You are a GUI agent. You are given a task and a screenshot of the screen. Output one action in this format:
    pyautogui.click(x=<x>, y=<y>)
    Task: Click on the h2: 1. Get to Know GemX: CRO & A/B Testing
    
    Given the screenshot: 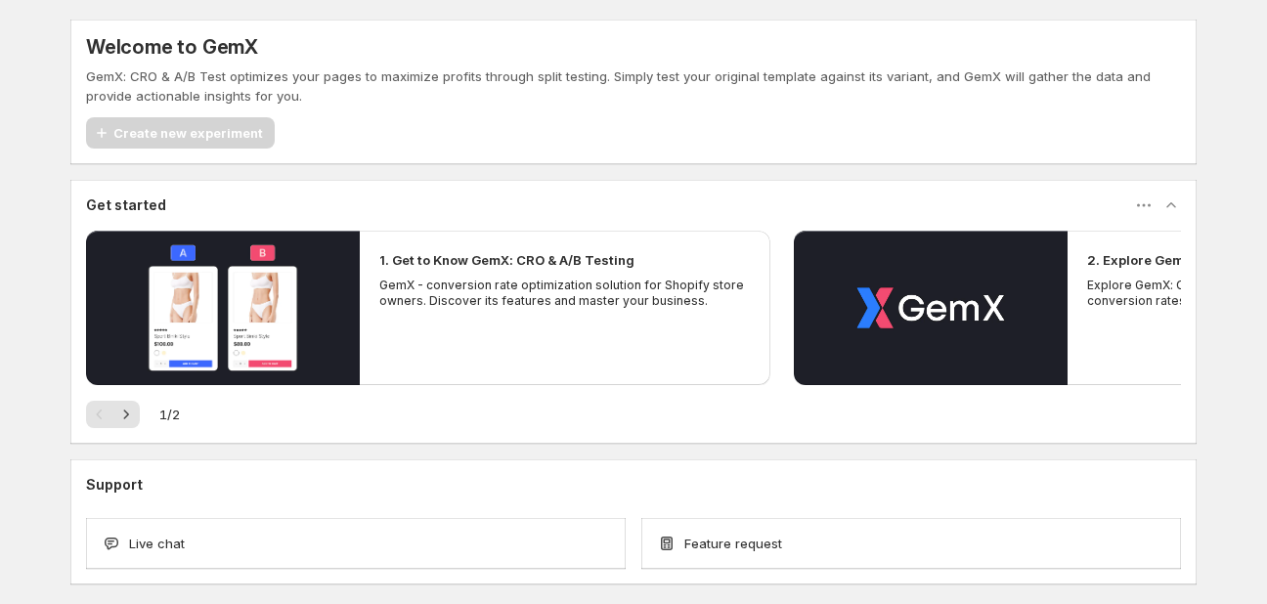 What is the action you would take?
    pyautogui.click(x=506, y=260)
    